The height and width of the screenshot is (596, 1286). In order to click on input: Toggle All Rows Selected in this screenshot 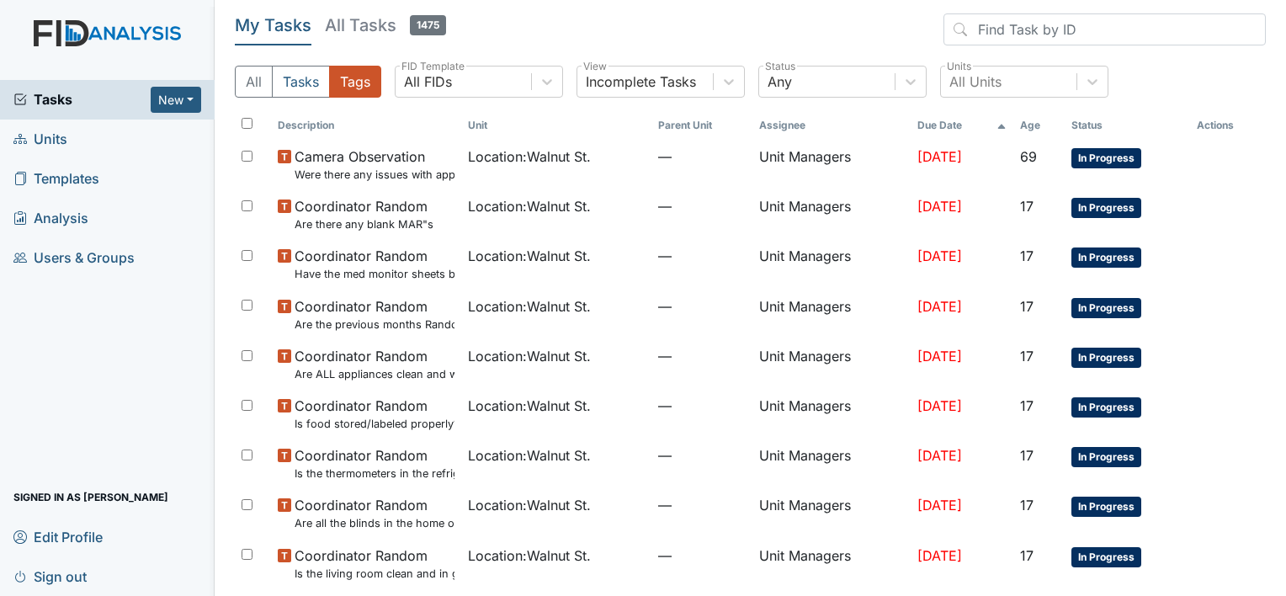, I will do `click(247, 123)`.